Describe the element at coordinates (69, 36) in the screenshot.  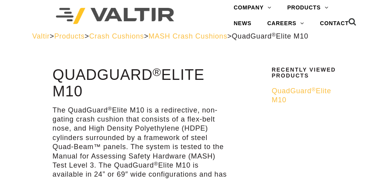
I see `span: Products` at that location.